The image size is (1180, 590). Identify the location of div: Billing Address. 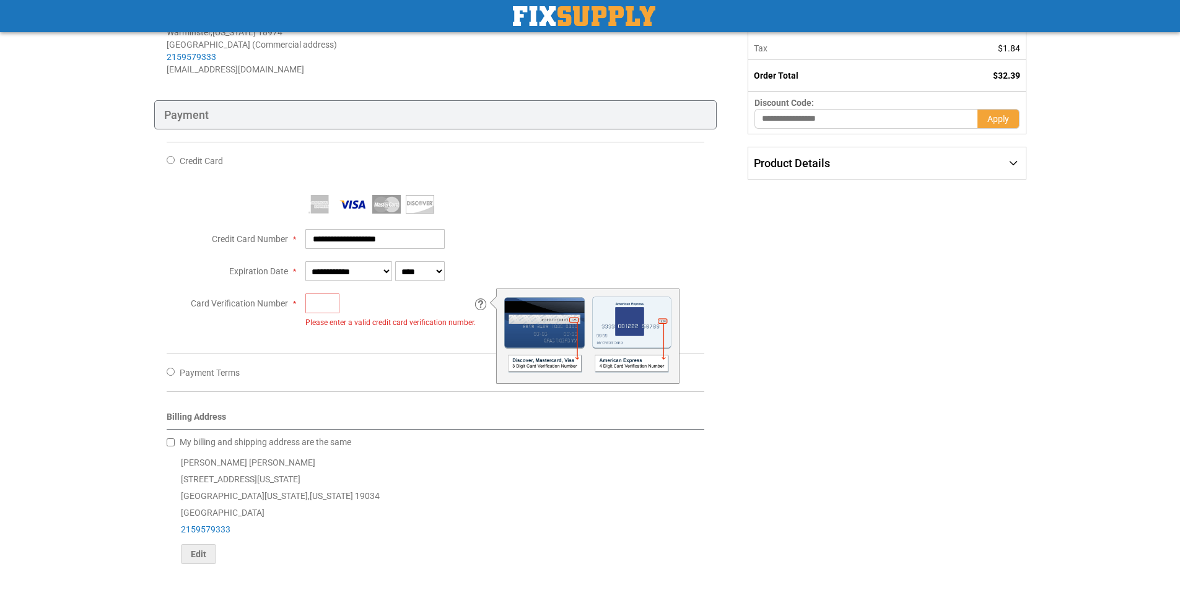
(436, 420).